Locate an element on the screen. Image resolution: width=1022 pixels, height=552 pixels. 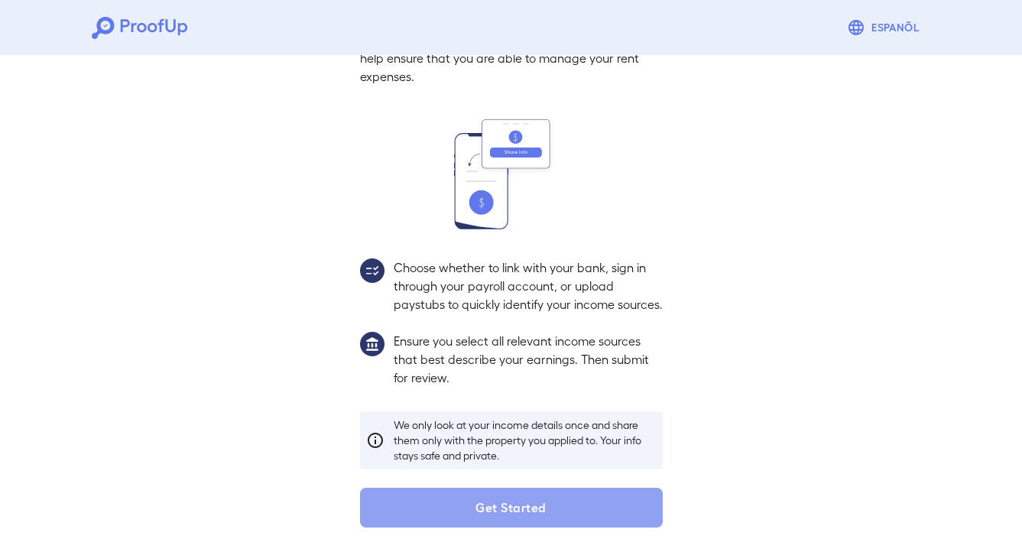
img: group2.svg is located at coordinates (372, 271).